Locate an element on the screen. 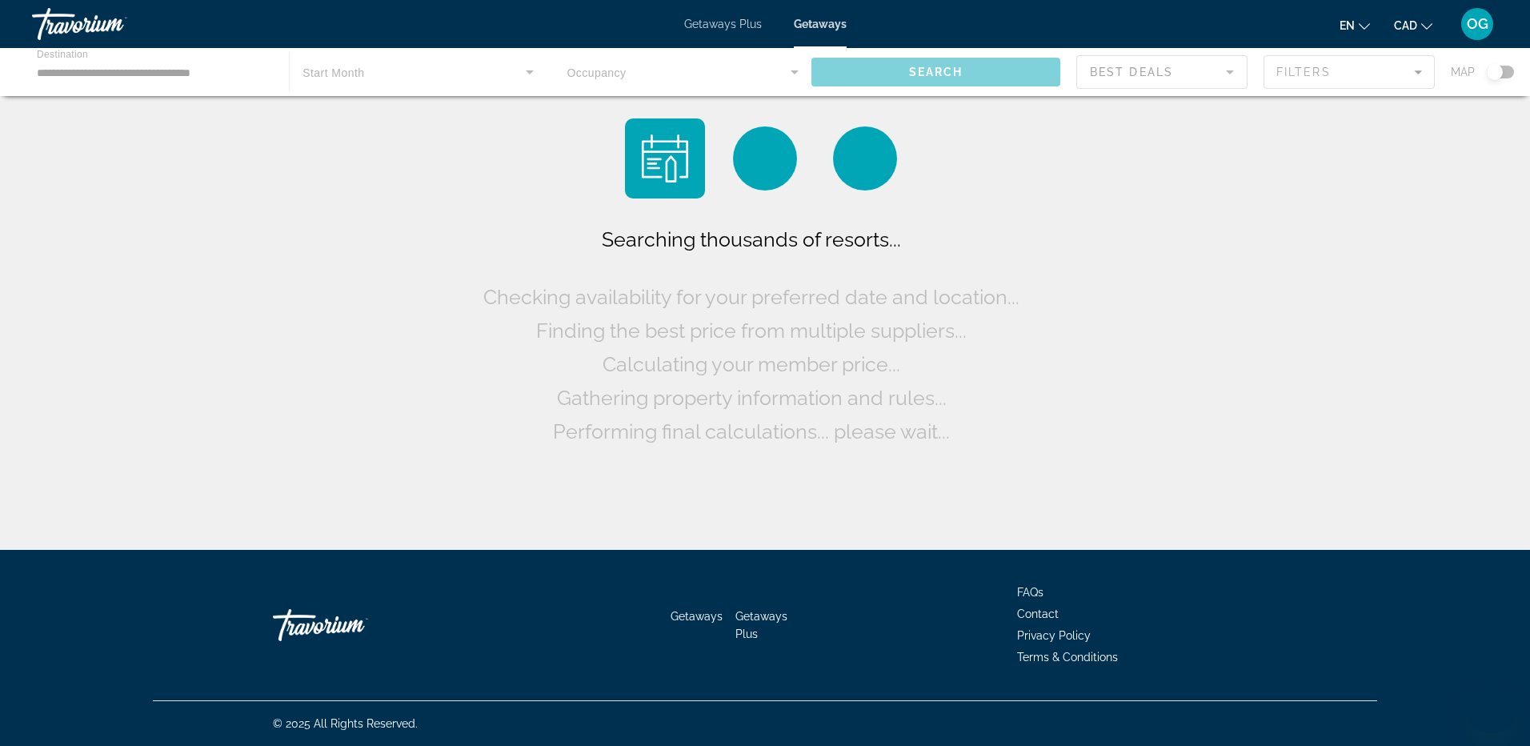 The height and width of the screenshot is (746, 1530). span: Gathering property information and rules... is located at coordinates (751, 398).